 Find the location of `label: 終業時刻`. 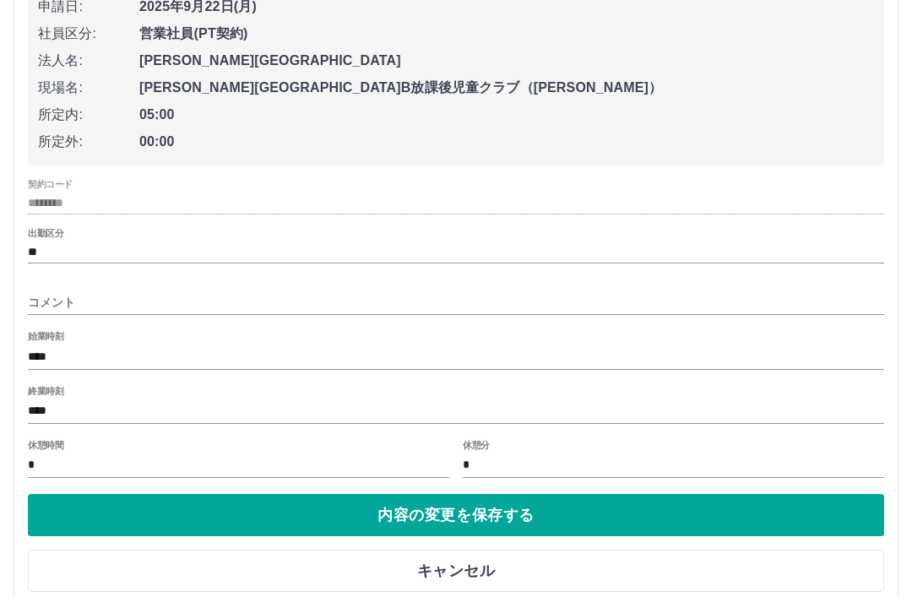

label: 終業時刻 is located at coordinates (46, 391).